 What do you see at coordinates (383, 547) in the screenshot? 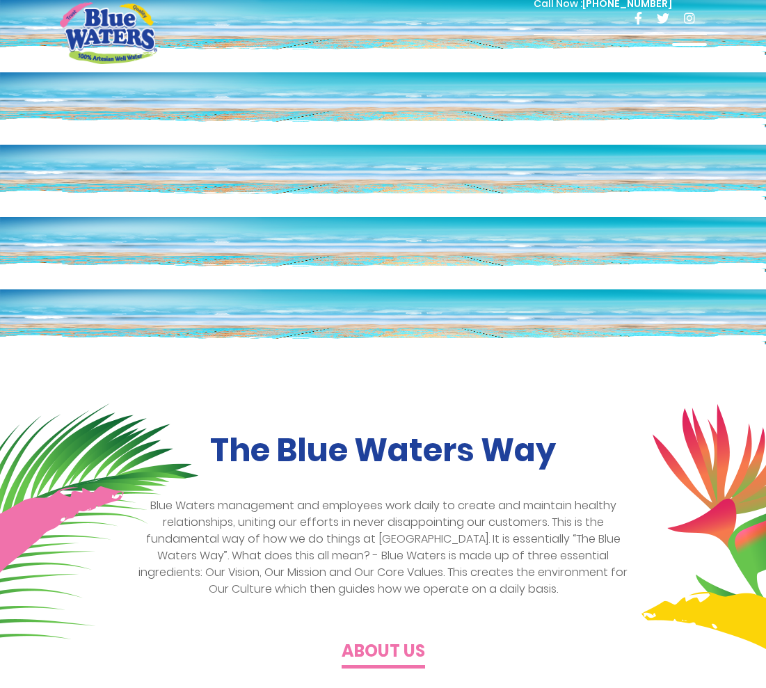
I see `p: Blue Waters management and employees work daily to create and maintain healthy relationships, uni...` at bounding box center [383, 547].